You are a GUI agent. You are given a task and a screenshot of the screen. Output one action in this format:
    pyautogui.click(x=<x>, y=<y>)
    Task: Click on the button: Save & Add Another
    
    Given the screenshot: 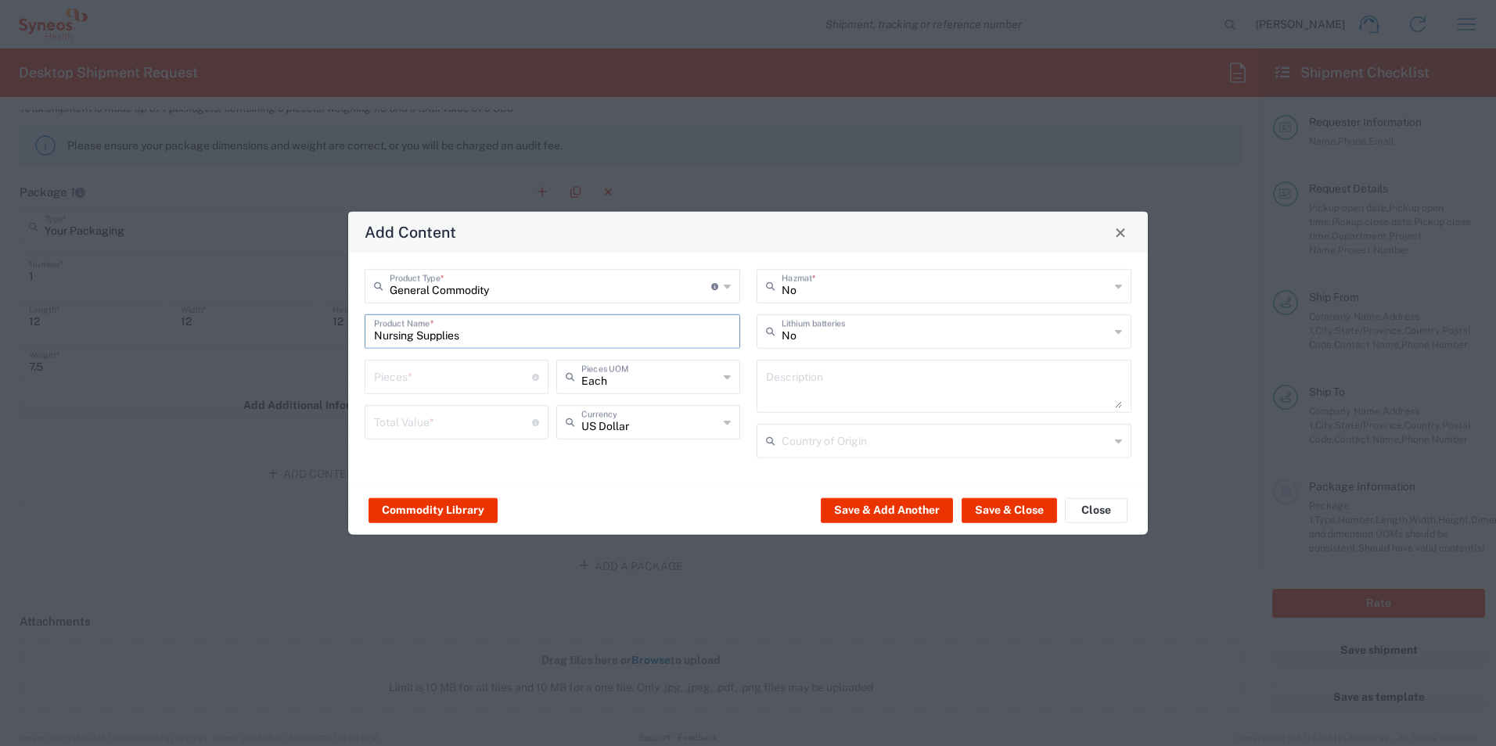 What is the action you would take?
    pyautogui.click(x=886, y=510)
    